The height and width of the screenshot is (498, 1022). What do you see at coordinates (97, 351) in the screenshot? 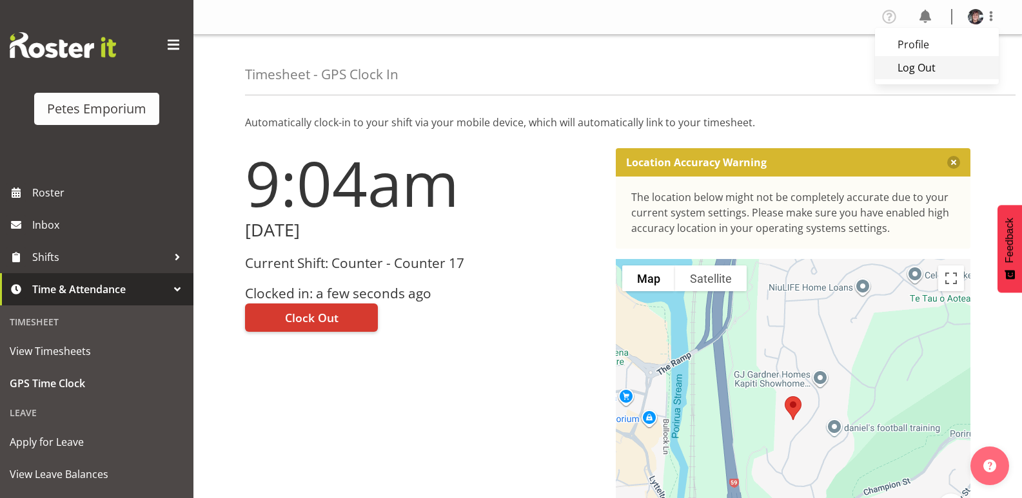
I see `span: View Timesheets` at bounding box center [97, 351].